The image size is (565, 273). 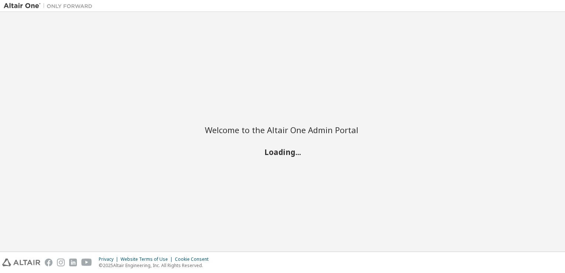 I want to click on img: youtube.svg, so click(x=87, y=262).